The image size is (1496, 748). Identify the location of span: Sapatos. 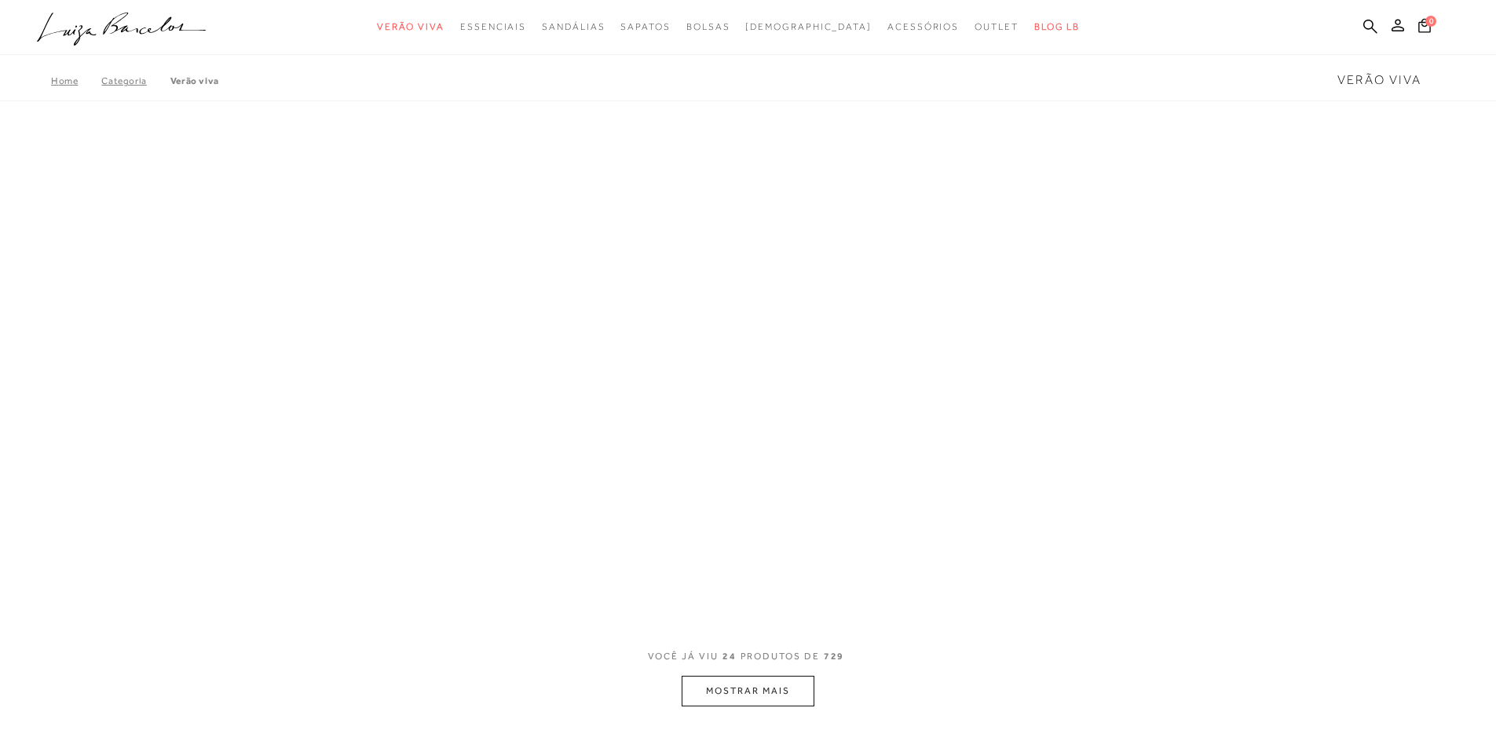
(645, 27).